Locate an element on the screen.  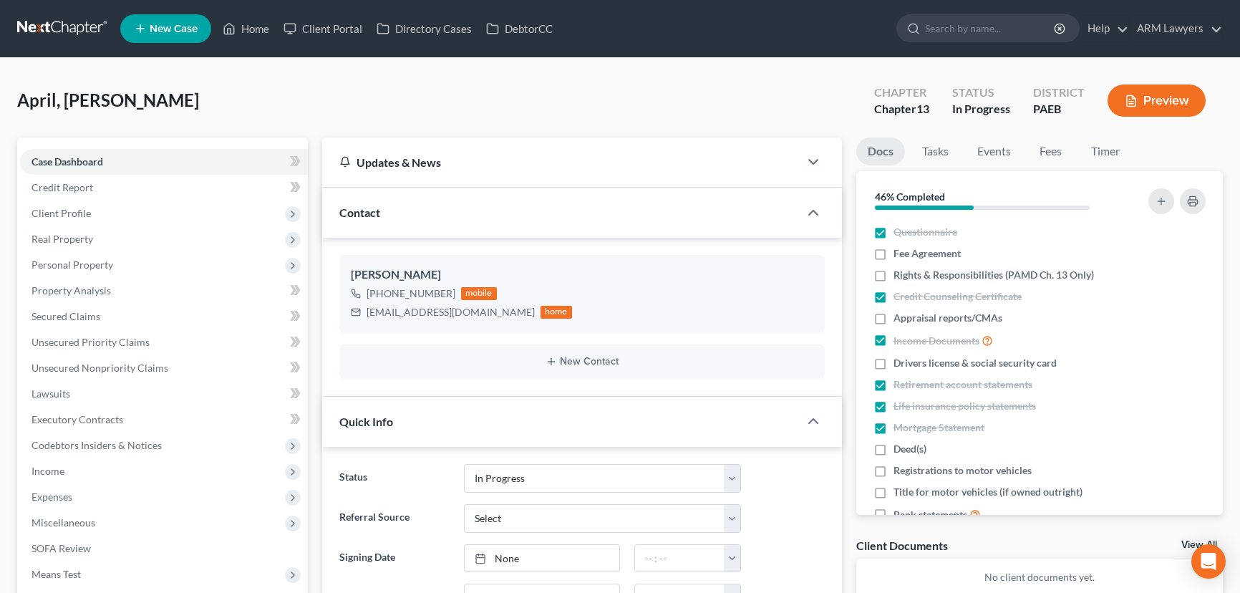
span: SOFA Review is located at coordinates (61, 548).